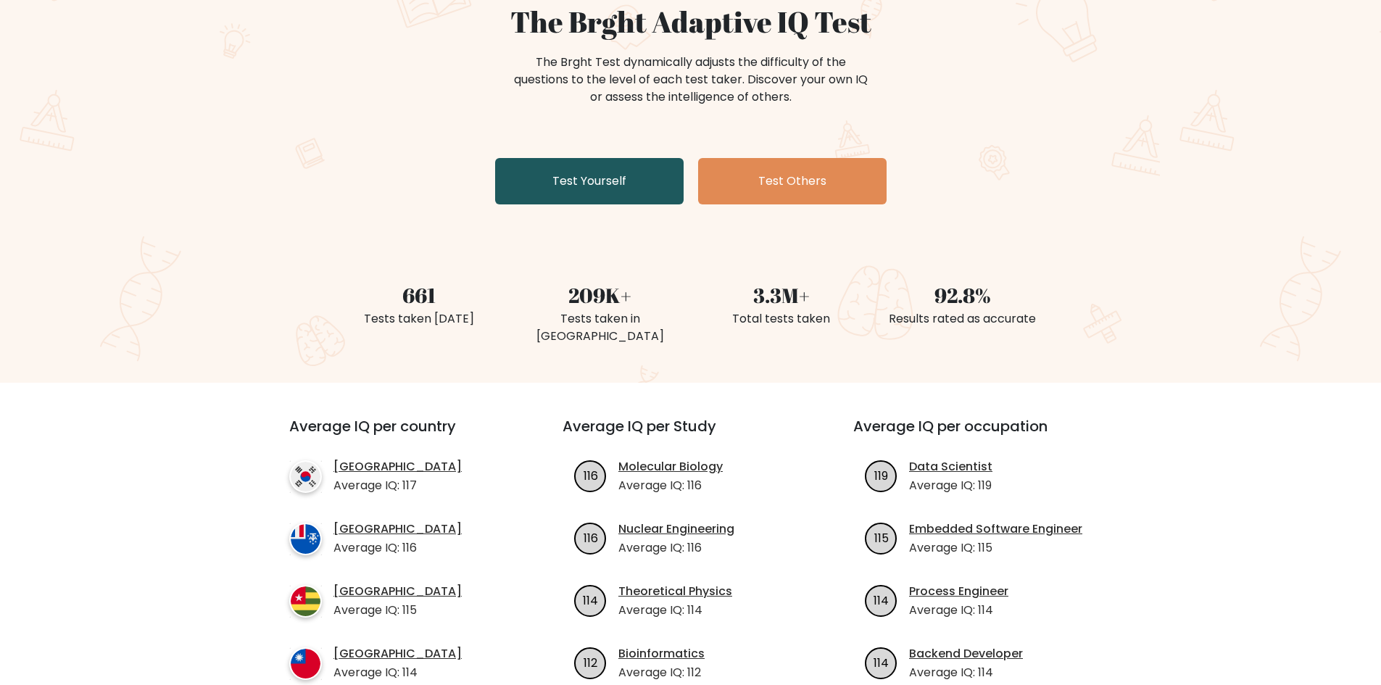 The width and height of the screenshot is (1381, 685). I want to click on a: Bioinformatics, so click(661, 654).